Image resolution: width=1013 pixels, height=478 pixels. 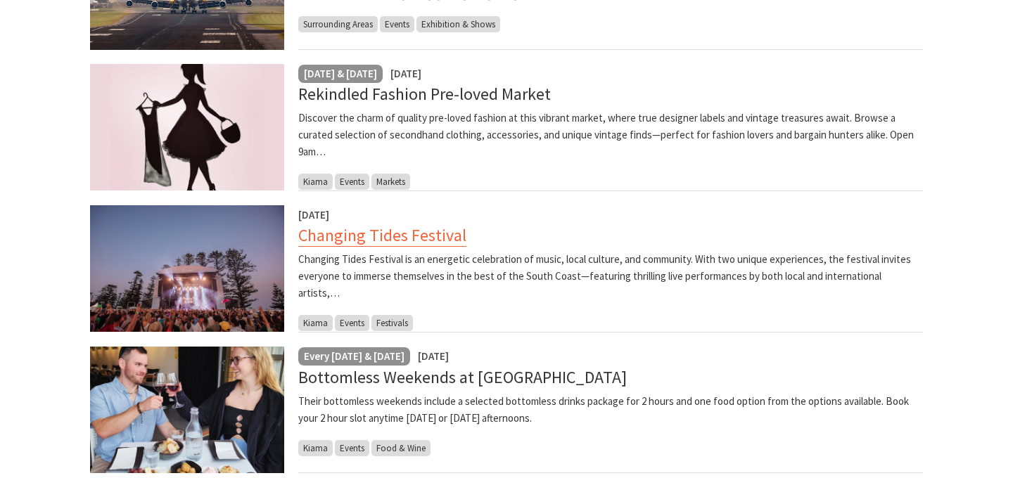 What do you see at coordinates (424, 94) in the screenshot?
I see `a: Rekindled Fashion Pre-loved Market` at bounding box center [424, 94].